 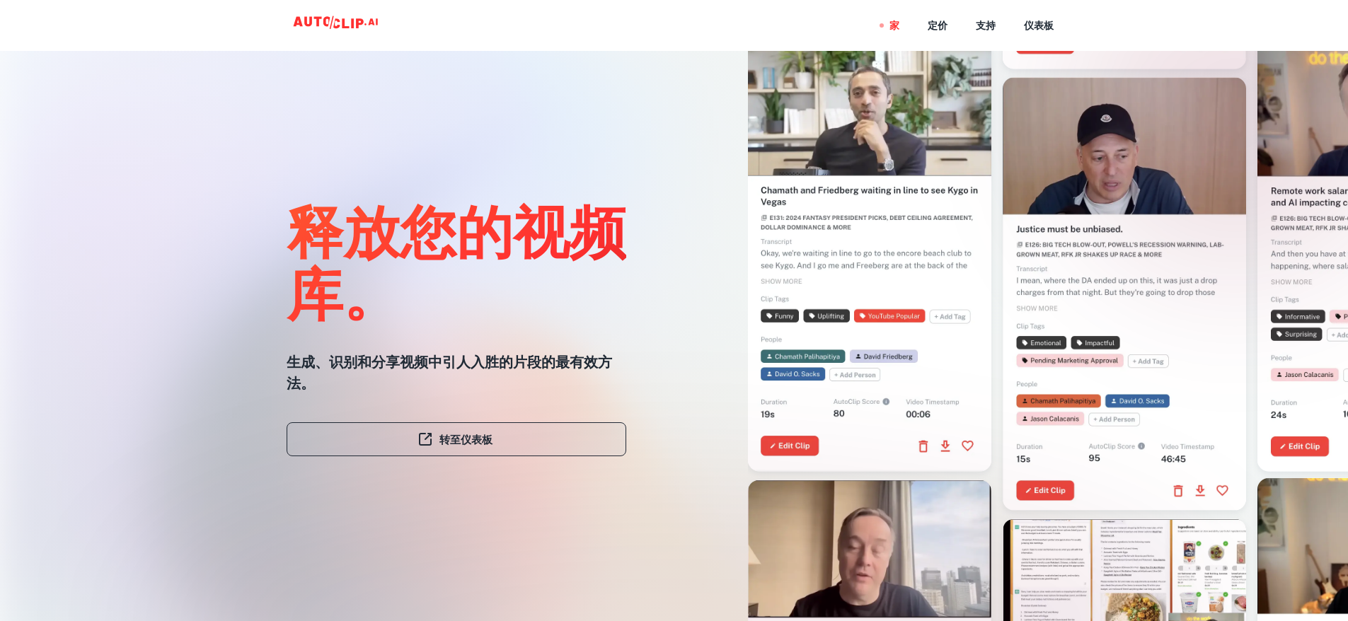 I want to click on a: 转至仪表板, so click(x=456, y=439).